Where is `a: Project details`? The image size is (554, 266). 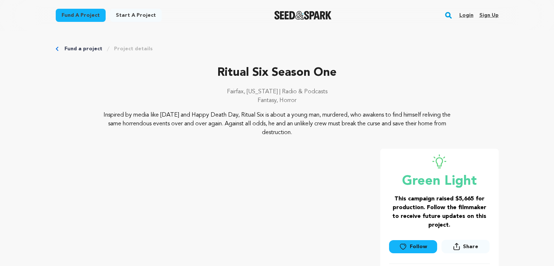
a: Project details is located at coordinates (133, 49).